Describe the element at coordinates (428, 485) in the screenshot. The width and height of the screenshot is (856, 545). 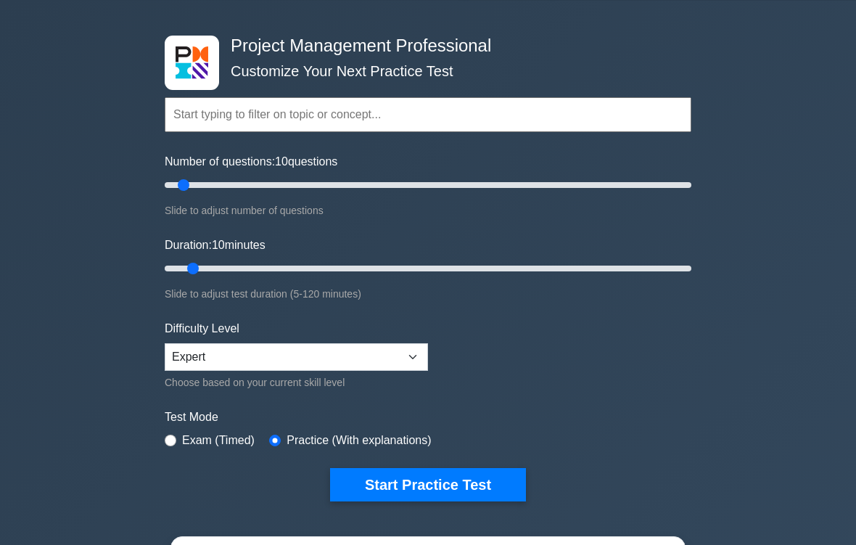
I see `button: Start Practice Test` at that location.